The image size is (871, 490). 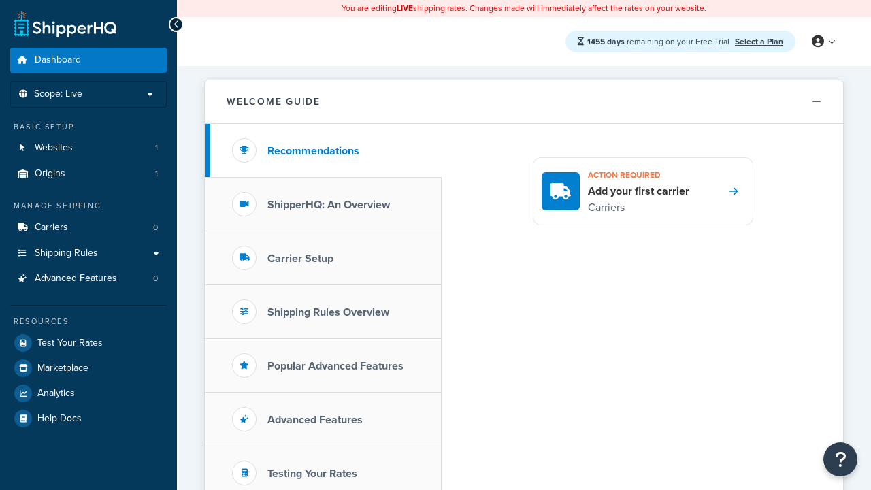 I want to click on a: Advanced Features0, so click(x=88, y=278).